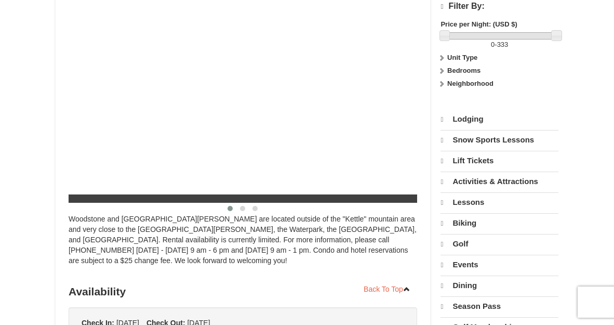  Describe the element at coordinates (499, 265) in the screenshot. I see `a: Events` at that location.